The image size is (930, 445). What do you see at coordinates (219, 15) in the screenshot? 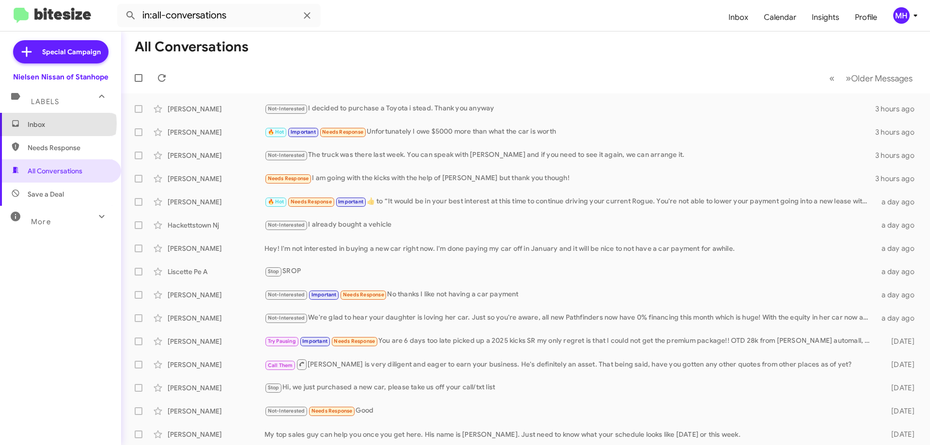
I see `input: Search` at bounding box center [219, 15].